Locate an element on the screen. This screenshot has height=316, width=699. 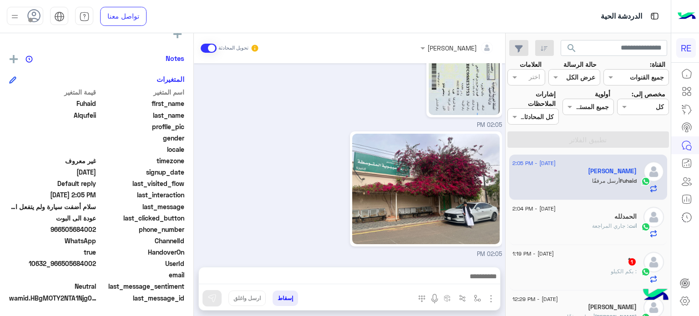
span: قيمة المتغير is located at coordinates (52, 92).